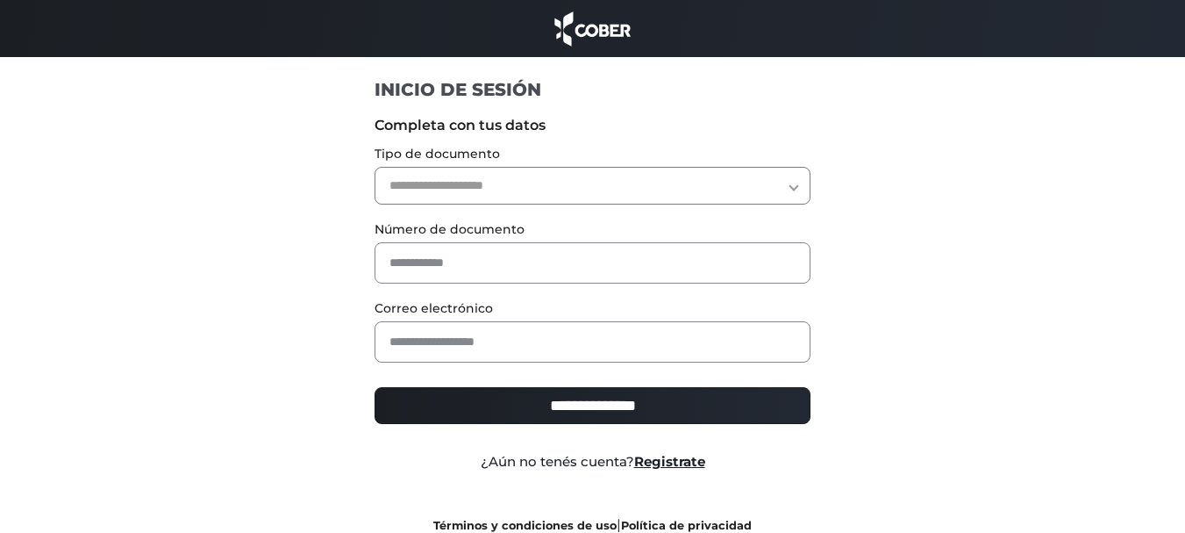 This screenshot has height=533, width=1185. What do you see at coordinates (592, 462) in the screenshot?
I see `div: ¿Aún no tenés cuenta?` at bounding box center [592, 462].